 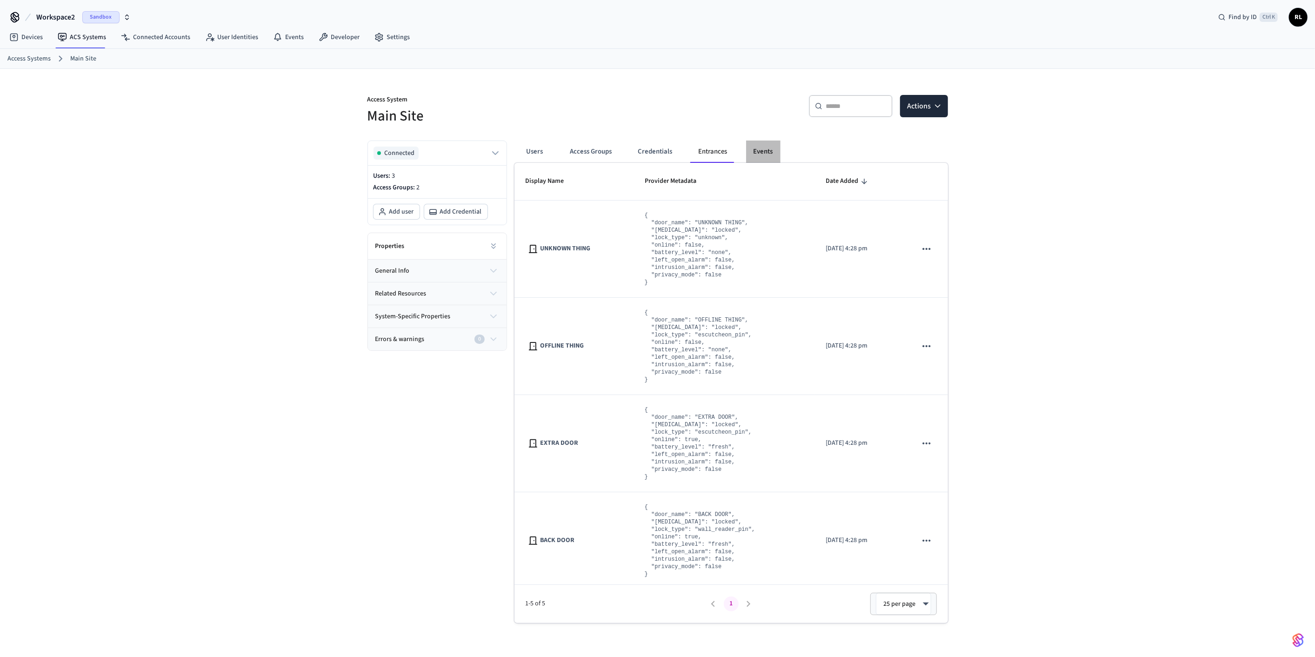 What do you see at coordinates (437, 339) in the screenshot?
I see `button: Errors & warnings0` at bounding box center [437, 339].